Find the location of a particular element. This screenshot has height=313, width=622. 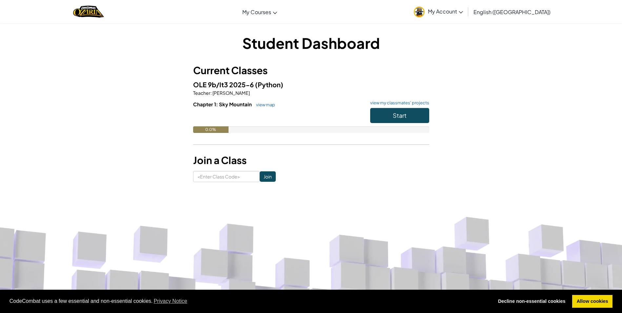

span: Start is located at coordinates (400, 115).